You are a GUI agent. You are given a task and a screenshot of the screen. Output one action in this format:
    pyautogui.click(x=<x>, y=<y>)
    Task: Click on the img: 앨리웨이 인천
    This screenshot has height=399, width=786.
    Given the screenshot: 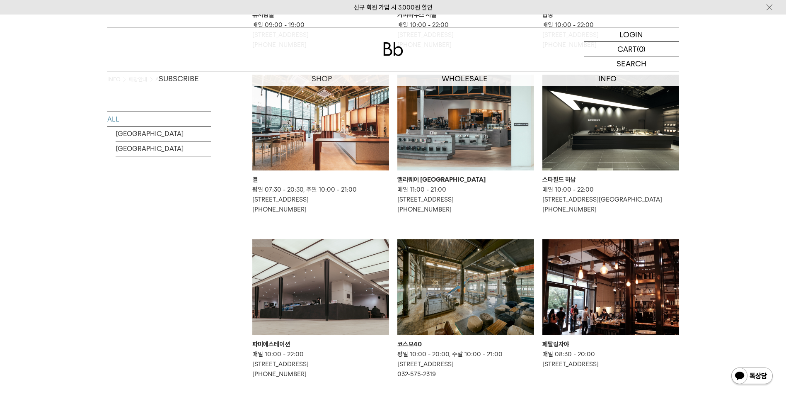 What is the action you would take?
    pyautogui.click(x=466, y=122)
    